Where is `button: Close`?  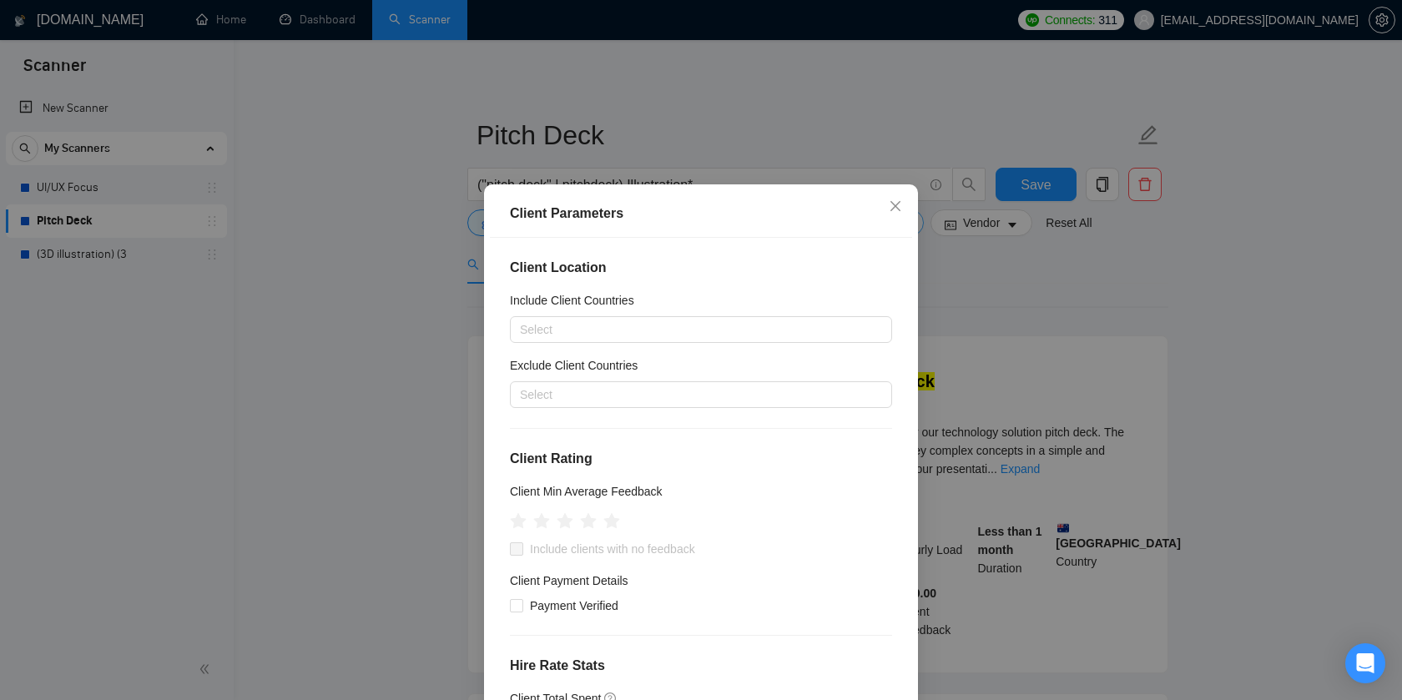 button: Close is located at coordinates (895, 207).